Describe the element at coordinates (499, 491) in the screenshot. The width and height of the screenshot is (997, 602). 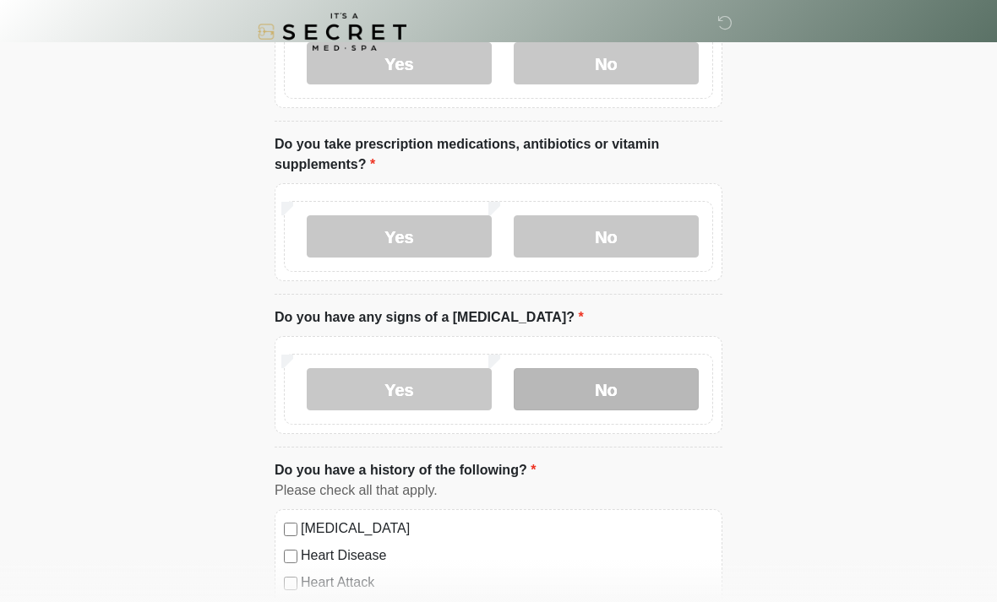
I see `div: Please check all that apply.` at that location.